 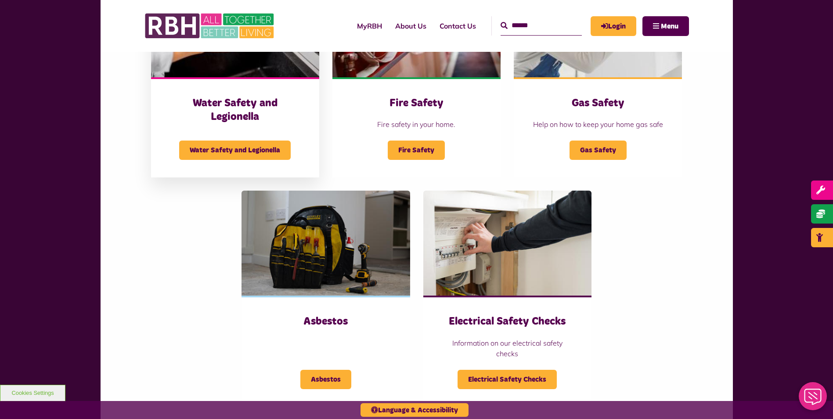 What do you see at coordinates (598, 124) in the screenshot?
I see `p: Help on how to keep your home gas safe` at bounding box center [598, 124].